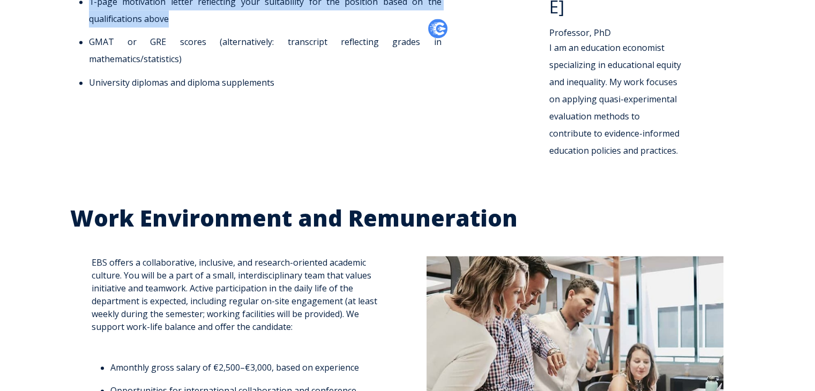 The image size is (815, 391). What do you see at coordinates (246, 367) in the screenshot?
I see `li: A` at bounding box center [246, 367].